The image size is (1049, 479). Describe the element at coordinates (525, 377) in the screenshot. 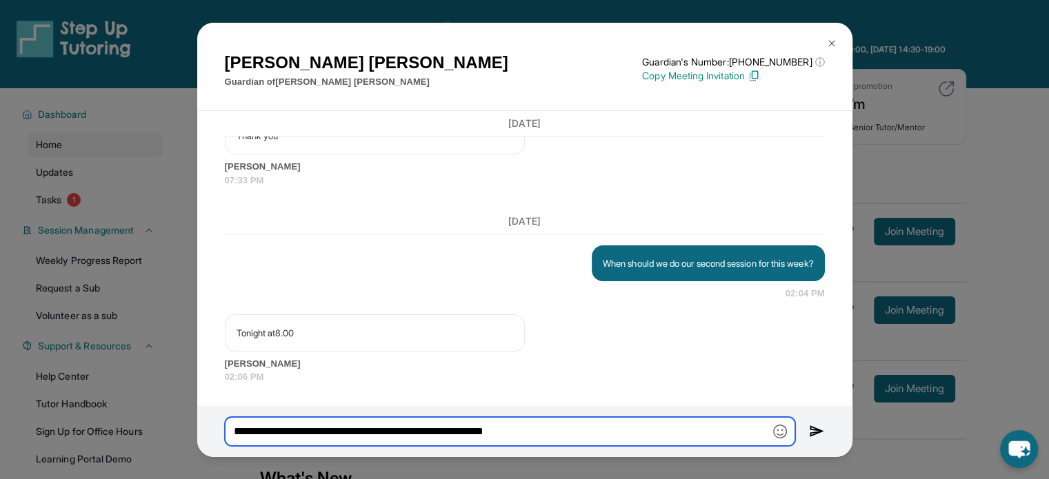

I see `span: 02:06 PM` at that location.